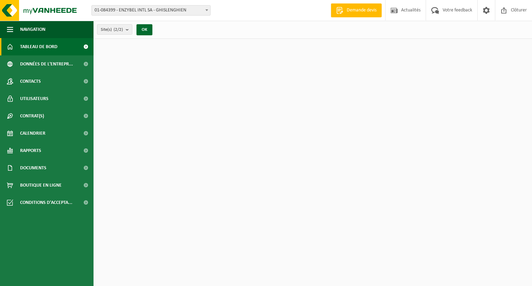 This screenshot has width=532, height=286. Describe the element at coordinates (33, 133) in the screenshot. I see `span: Calendrier` at that location.